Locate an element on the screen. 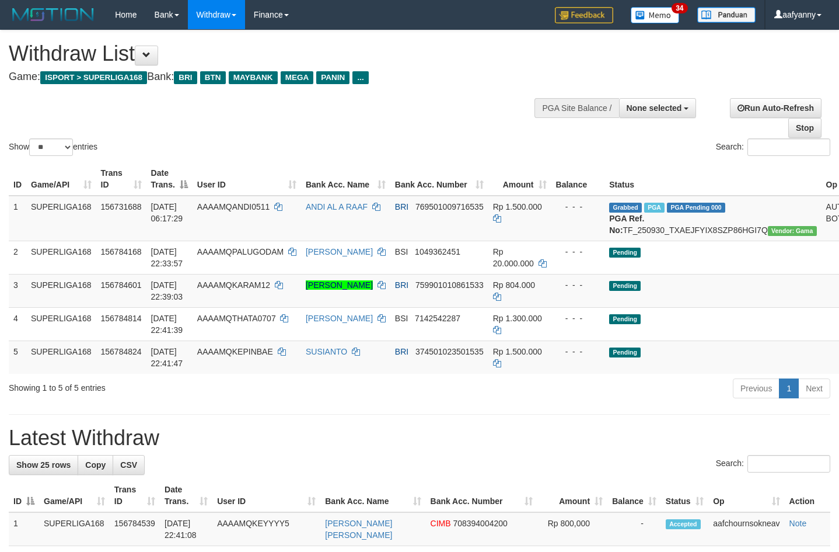 The width and height of the screenshot is (839, 552). b: PGA Ref. No: is located at coordinates (627, 224).